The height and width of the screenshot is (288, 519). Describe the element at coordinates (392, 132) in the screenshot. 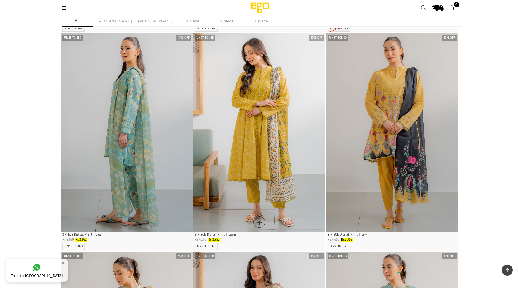

I see `img: Charm 3 Piece` at that location.